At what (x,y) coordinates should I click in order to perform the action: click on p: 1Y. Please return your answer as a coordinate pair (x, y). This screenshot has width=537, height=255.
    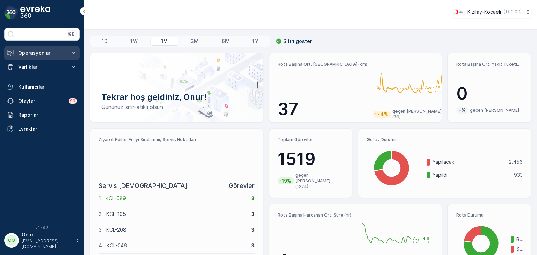
    Looking at the image, I should click on (255, 41).